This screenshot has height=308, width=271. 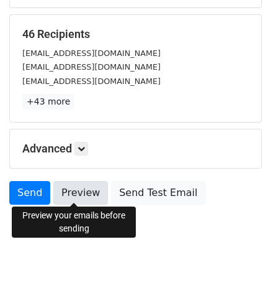 I want to click on a: Preview, so click(x=81, y=193).